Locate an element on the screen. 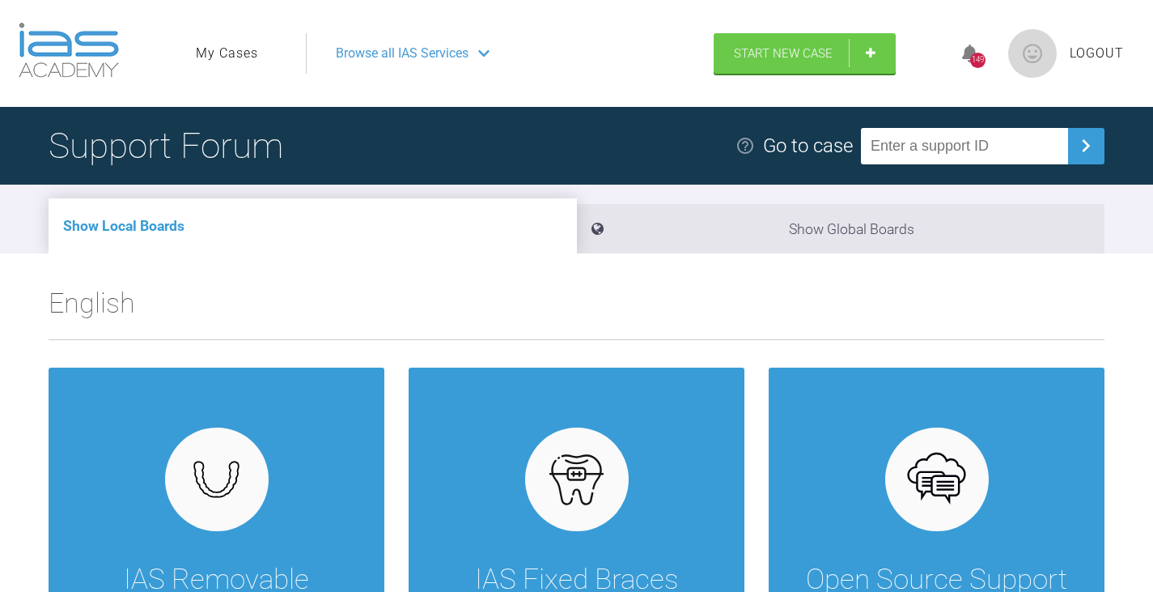 This screenshot has height=592, width=1153. h2: English is located at coordinates (576, 310).